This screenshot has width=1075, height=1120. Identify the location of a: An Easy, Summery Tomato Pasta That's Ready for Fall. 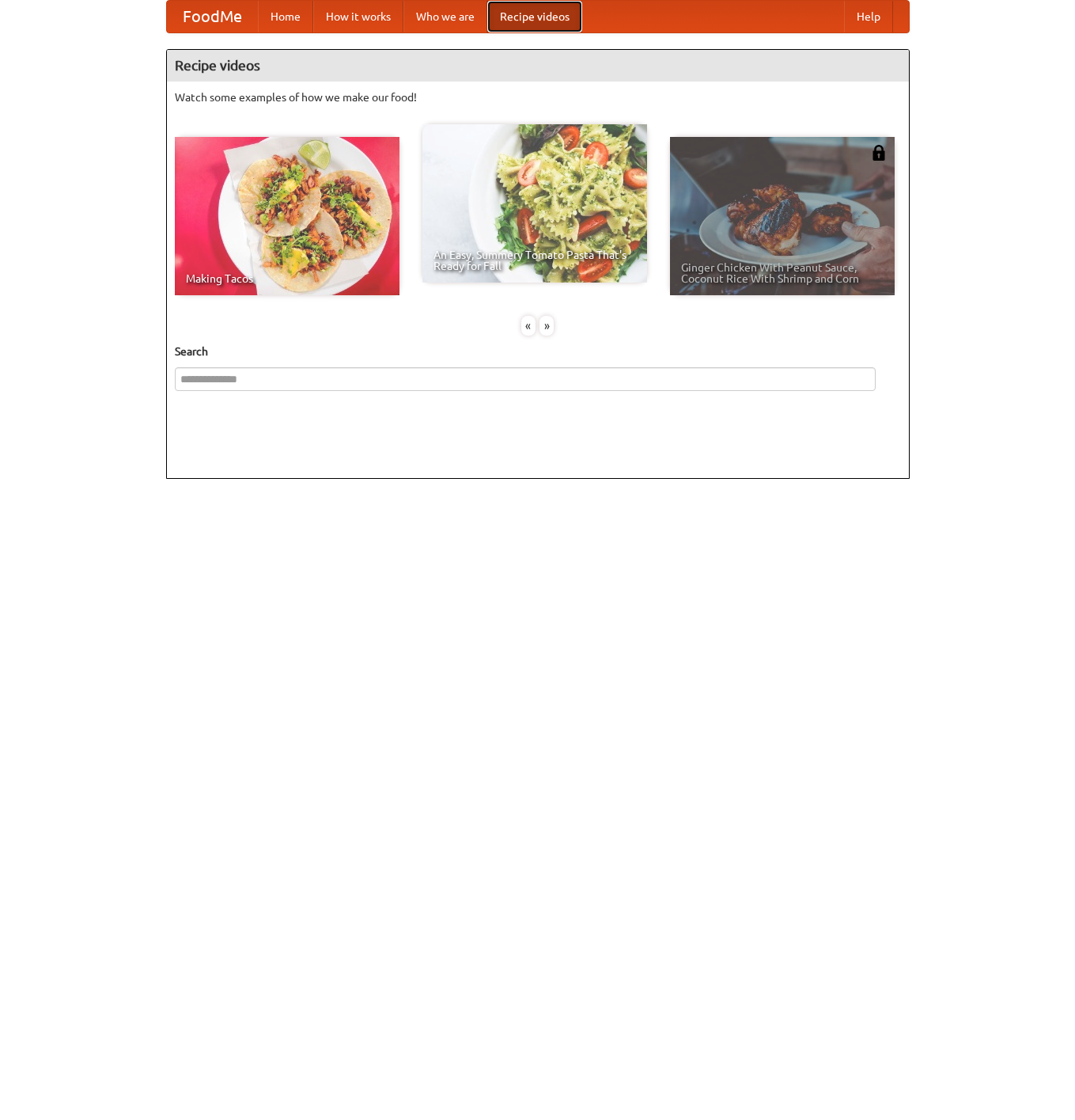
(535, 204).